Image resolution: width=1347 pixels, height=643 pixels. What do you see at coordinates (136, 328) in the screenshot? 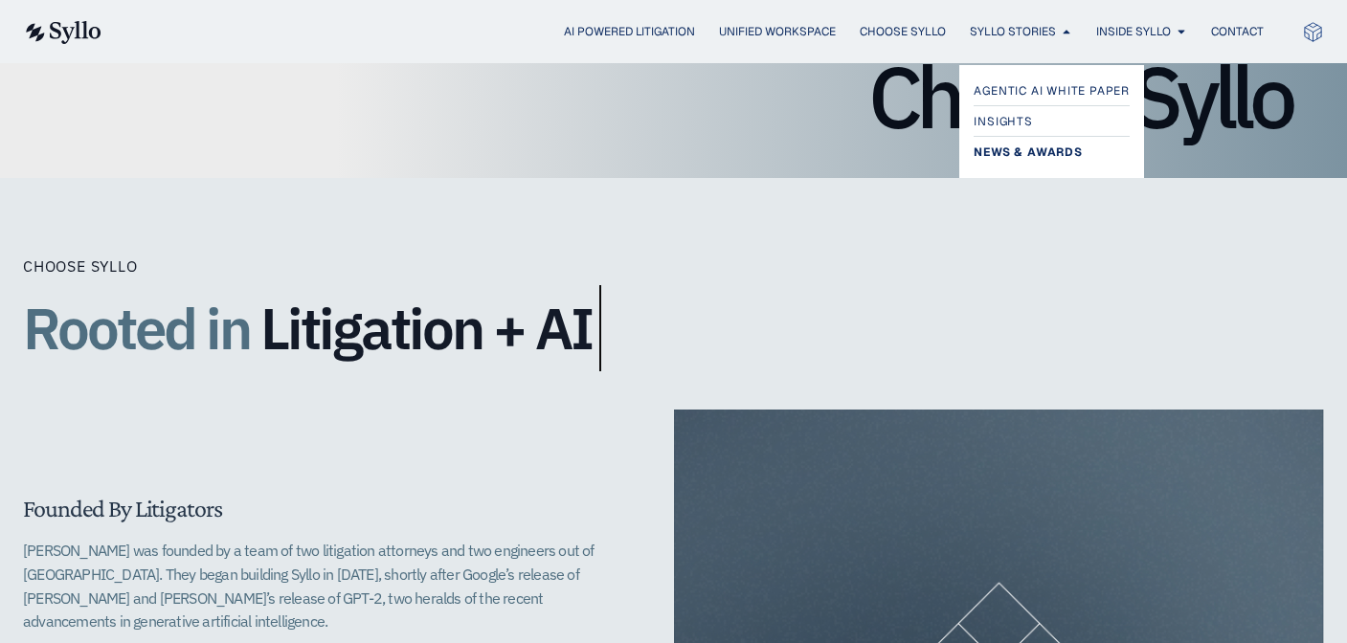
I see `span: Rooted in` at bounding box center [136, 328].